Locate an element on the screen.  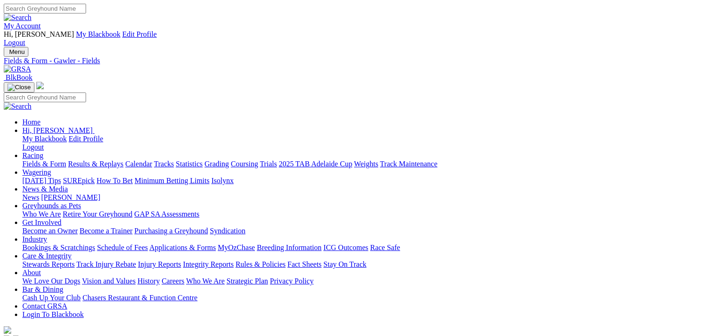
a: Tracks is located at coordinates (164, 164).